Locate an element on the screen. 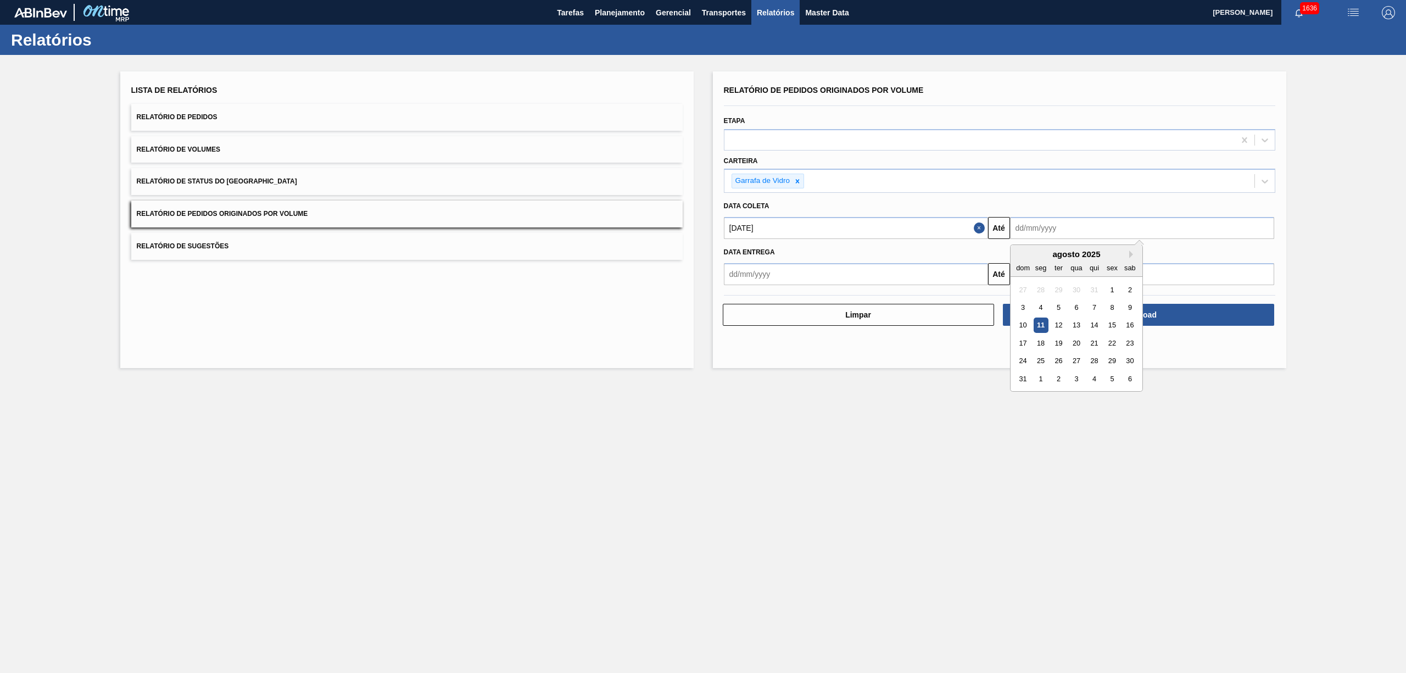 The width and height of the screenshot is (1406, 673). div: Not available segunda-feira, 28 de julho de 2025 is located at coordinates (1041, 290).